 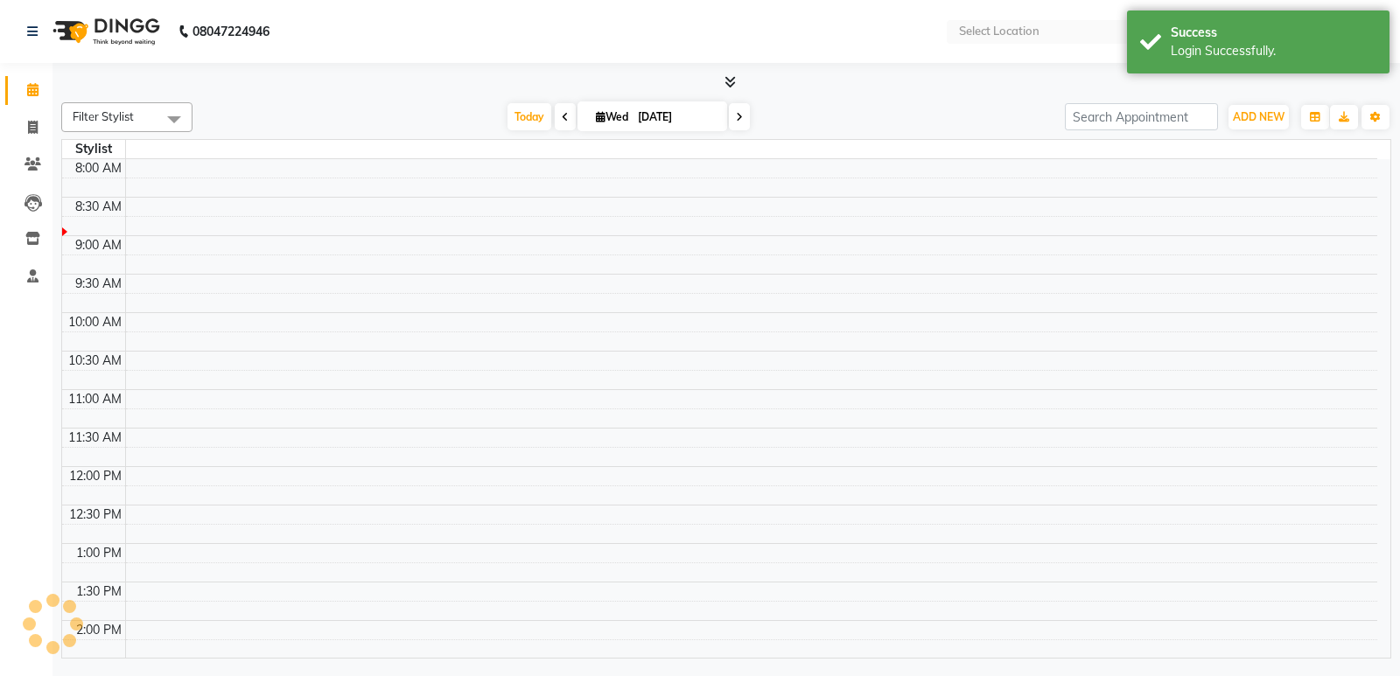 I want to click on div: Success, so click(x=1273, y=32).